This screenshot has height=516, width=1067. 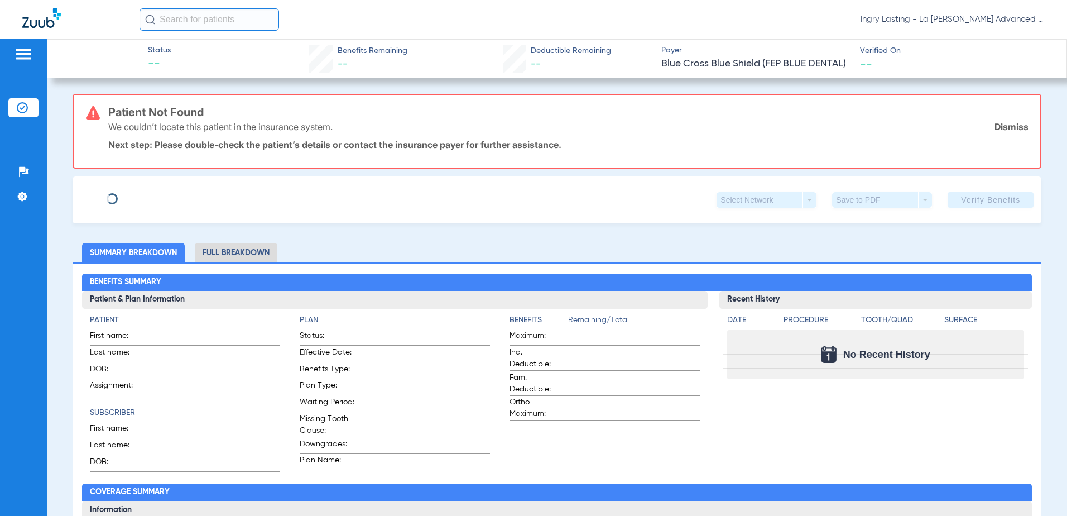 What do you see at coordinates (327, 425) in the screenshot?
I see `span: Missing Tooth Clause:` at bounding box center [327, 425].